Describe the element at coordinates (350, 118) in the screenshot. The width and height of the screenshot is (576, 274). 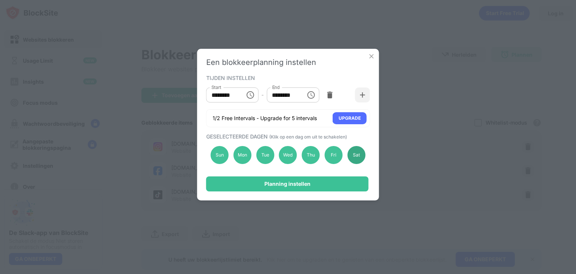
I see `div: UPGRADE` at that location.